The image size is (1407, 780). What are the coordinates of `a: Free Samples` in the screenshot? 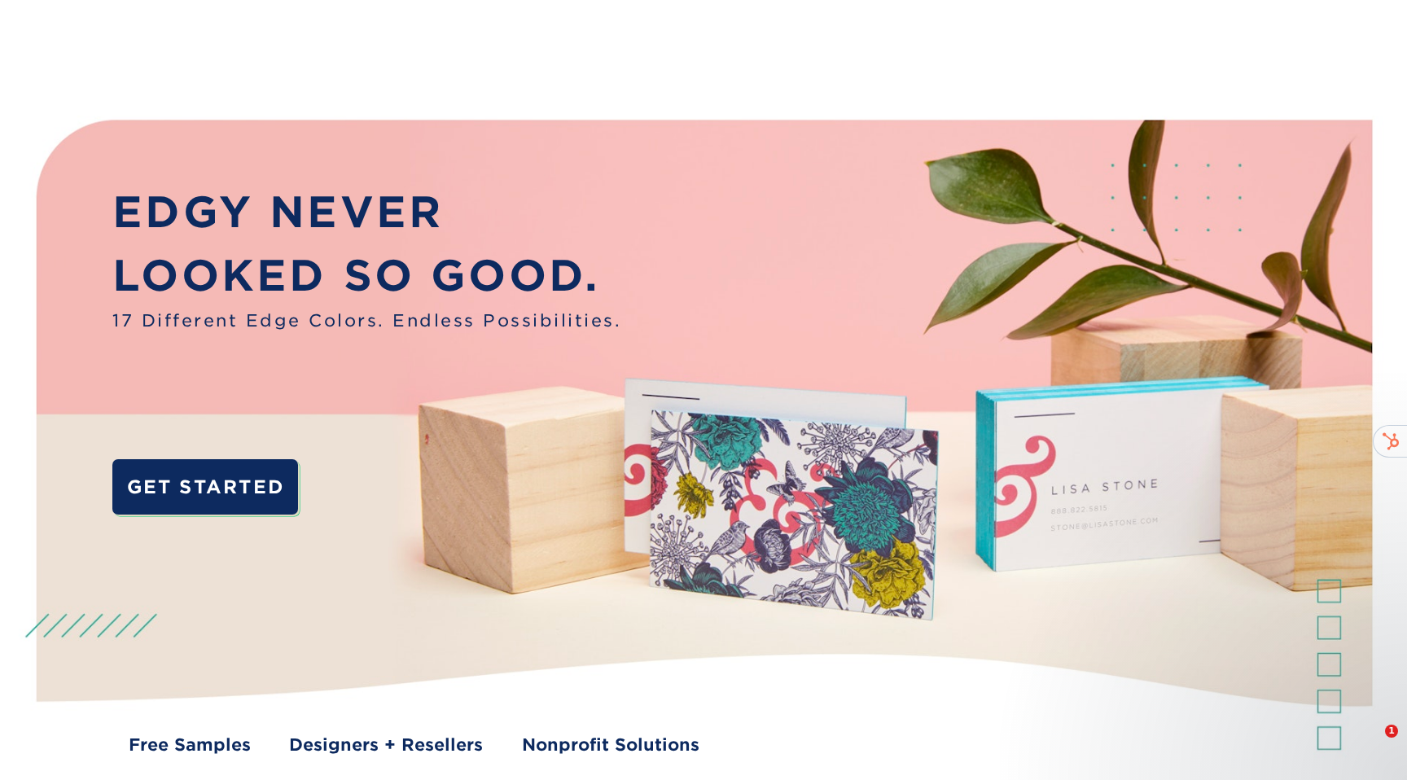 It's located at (190, 744).